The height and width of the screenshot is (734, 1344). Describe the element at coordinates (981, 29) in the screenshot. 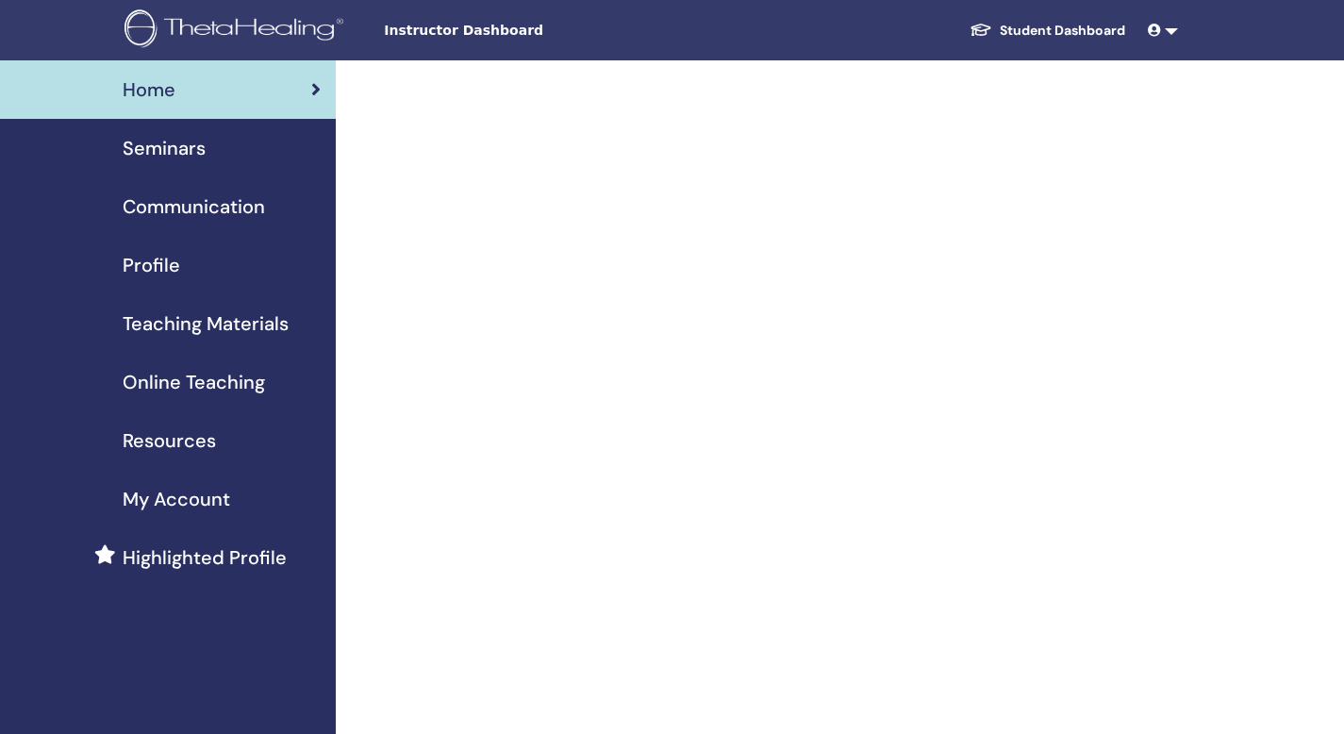

I see `img: graduation-cap-white.svg` at that location.